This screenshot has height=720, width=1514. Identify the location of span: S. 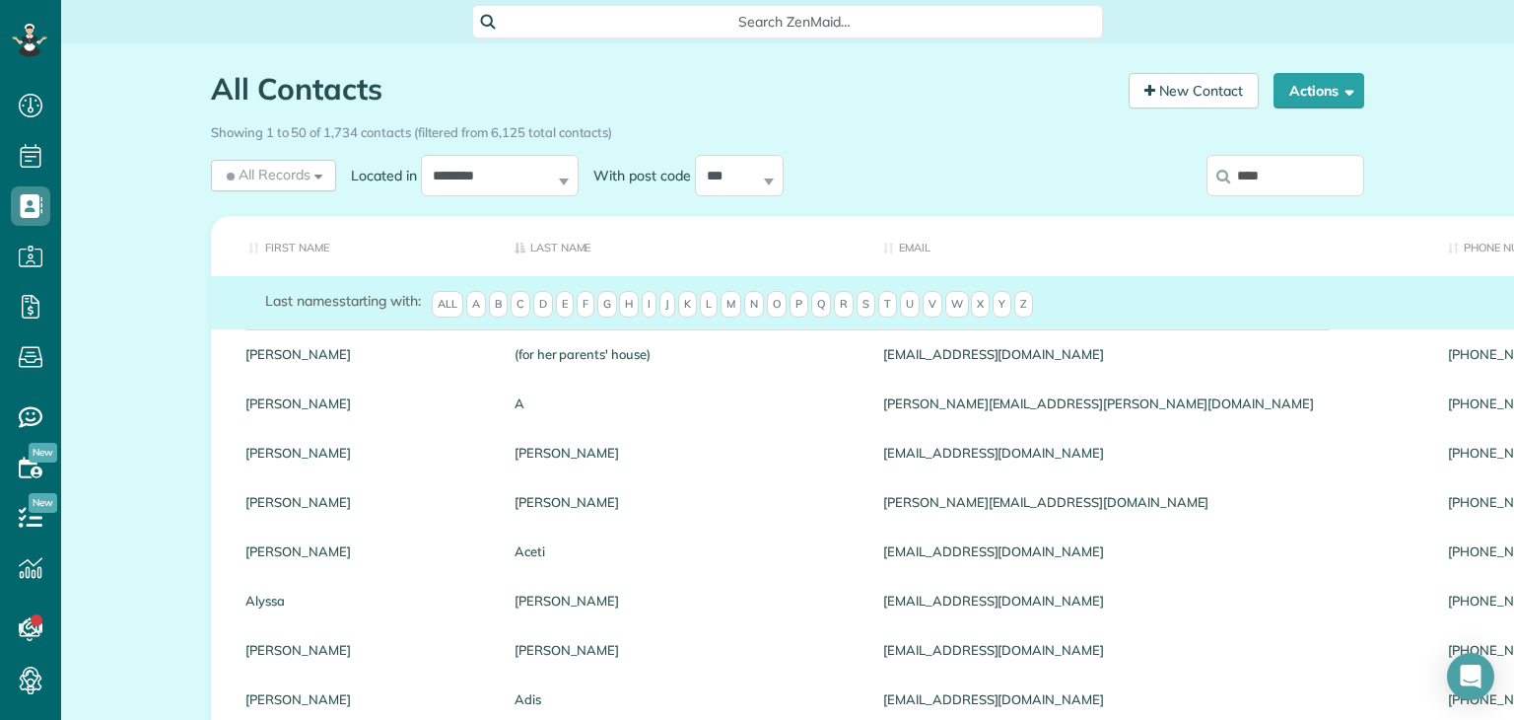
(865, 305).